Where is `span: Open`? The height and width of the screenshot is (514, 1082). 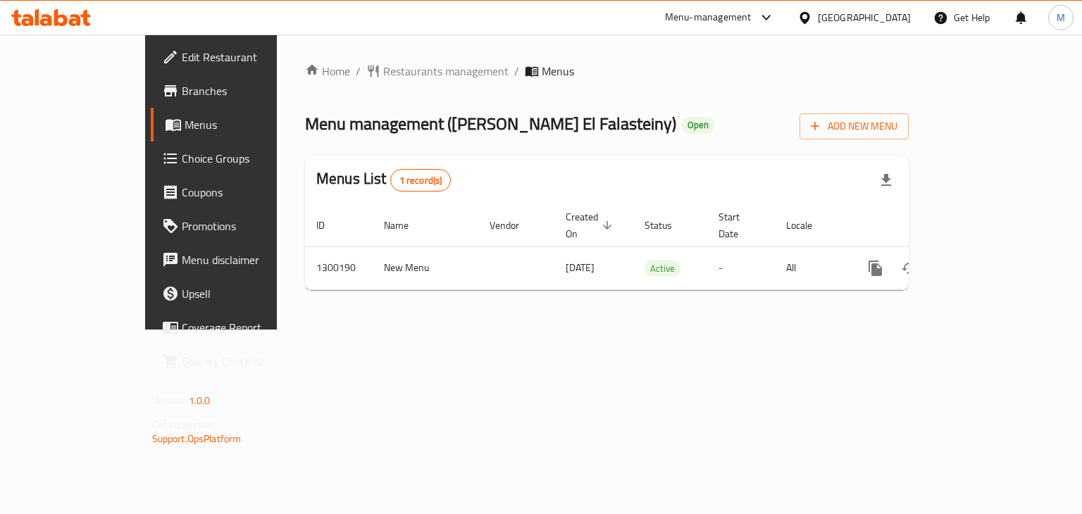
span: Open is located at coordinates (698, 125).